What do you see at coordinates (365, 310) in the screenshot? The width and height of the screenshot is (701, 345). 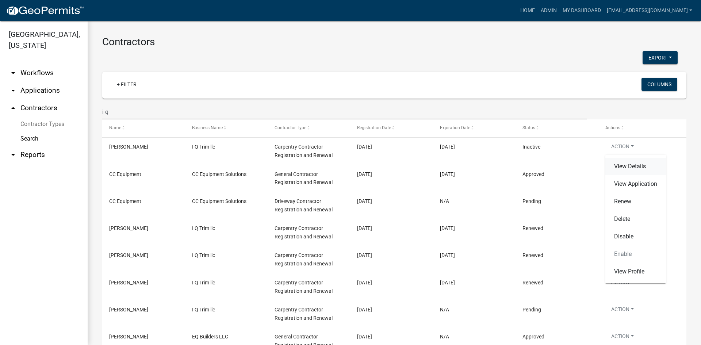 I see `span: 08/21/2022` at bounding box center [365, 310].